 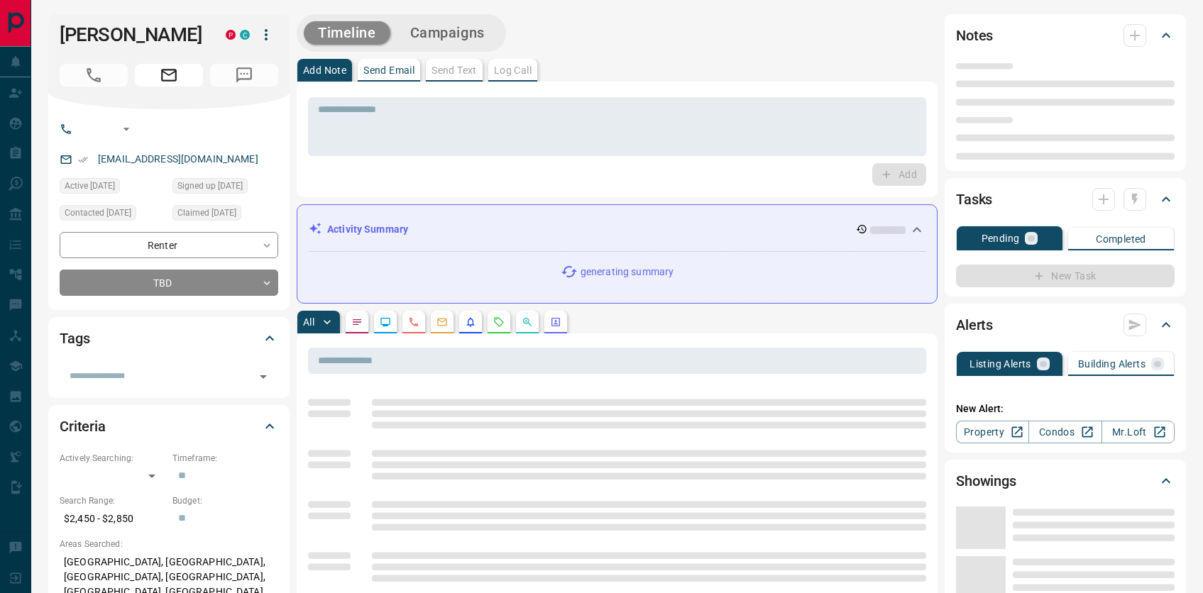 I want to click on h2: Tasks, so click(x=974, y=199).